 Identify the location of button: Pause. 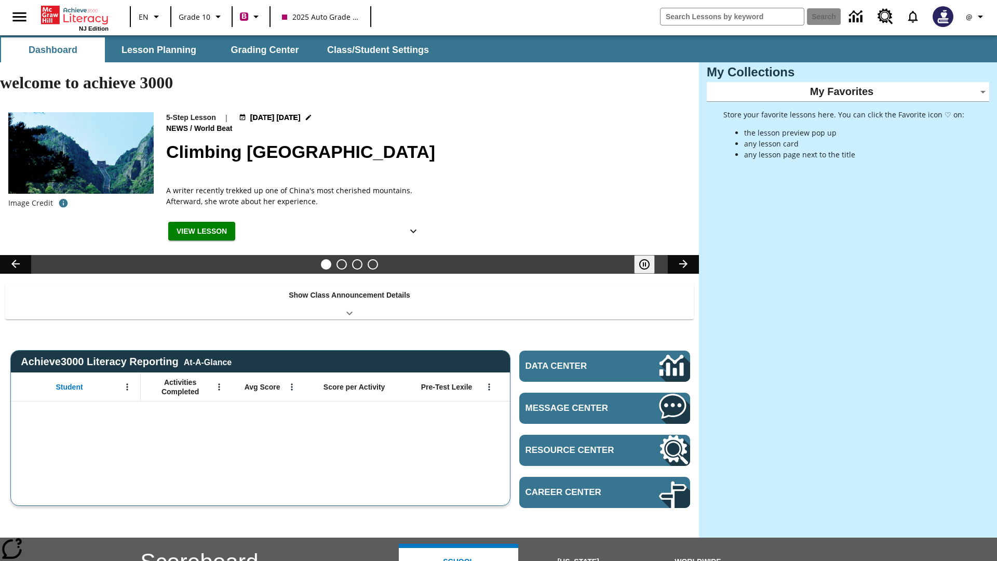
(644, 264).